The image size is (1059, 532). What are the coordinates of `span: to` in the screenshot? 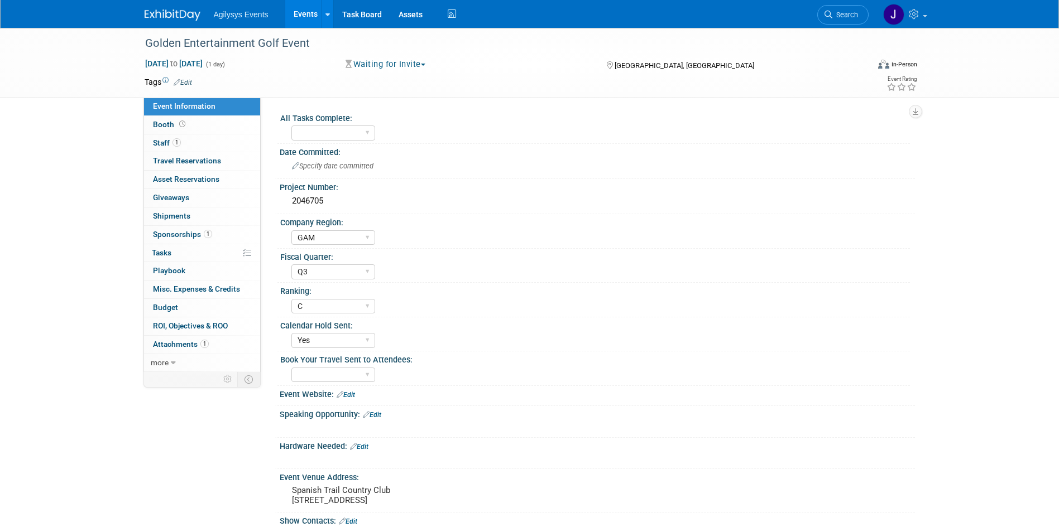 It's located at (174, 64).